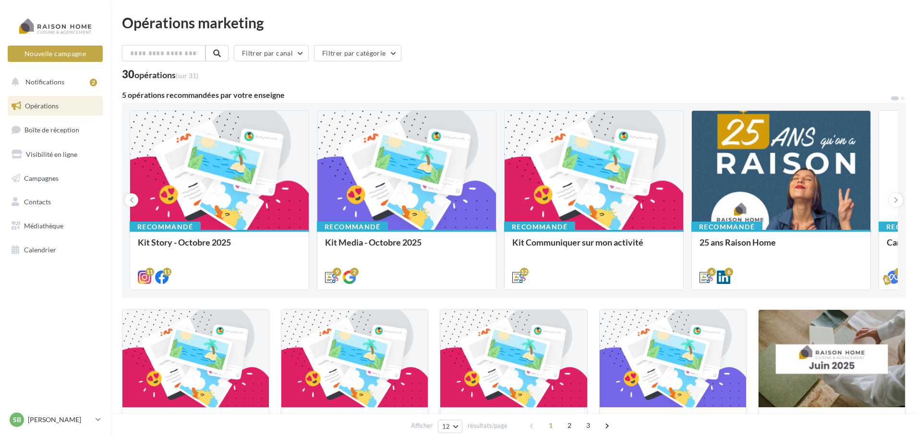 The width and height of the screenshot is (917, 437). I want to click on span: 12, so click(446, 427).